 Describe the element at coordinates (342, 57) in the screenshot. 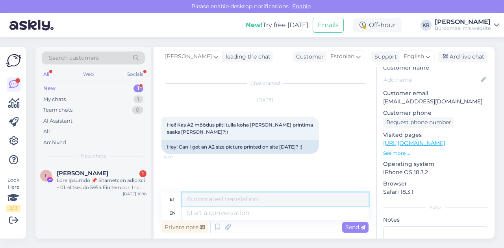

I see `span: Estonian` at that location.